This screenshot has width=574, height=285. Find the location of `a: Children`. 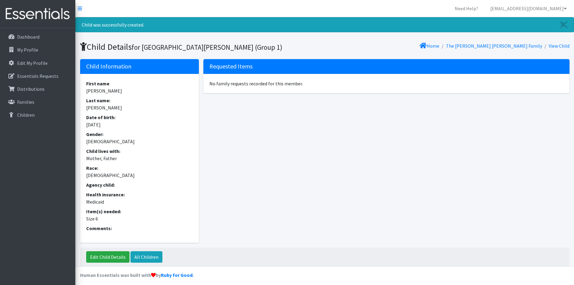

a: Children is located at coordinates (38, 115).